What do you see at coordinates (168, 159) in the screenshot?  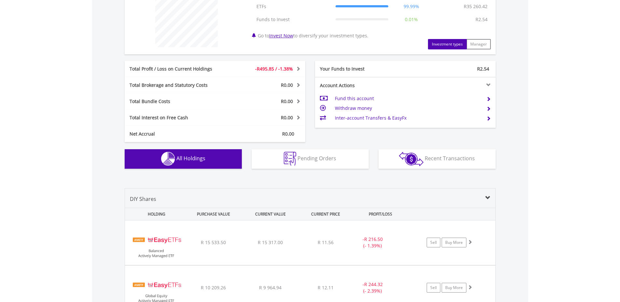 I see `img: holdings-wht.png` at bounding box center [168, 159].